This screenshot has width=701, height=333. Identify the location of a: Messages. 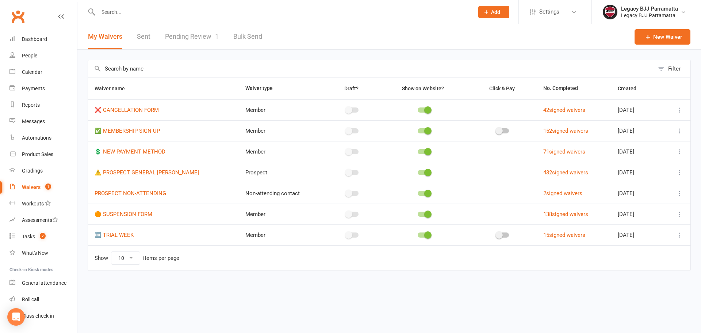
(43, 121).